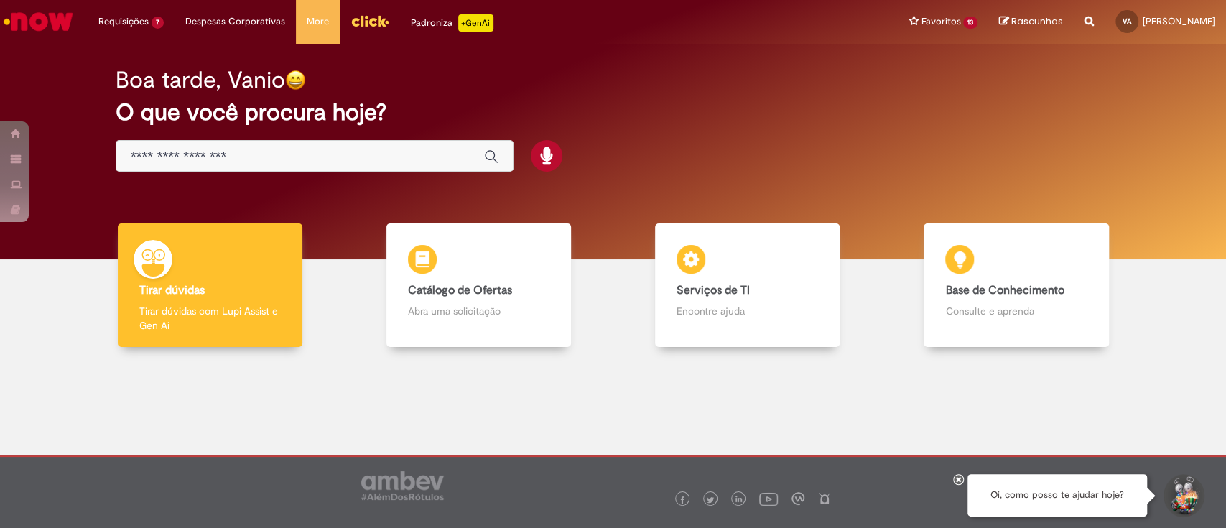 The width and height of the screenshot is (1226, 528). Describe the element at coordinates (402, 485) in the screenshot. I see `img: logo_footer_ambev_rotulo_gray.png` at that location.